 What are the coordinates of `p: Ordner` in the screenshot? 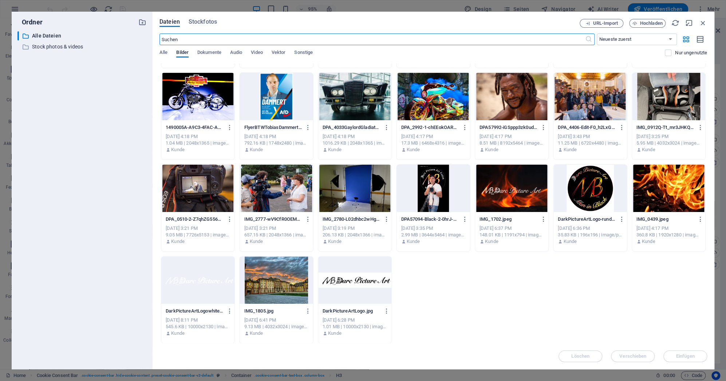 It's located at (30, 22).